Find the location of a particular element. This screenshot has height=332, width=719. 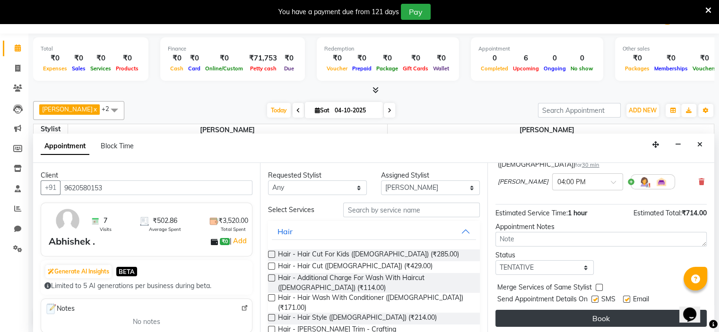

span: Online/Custom is located at coordinates (224, 69).